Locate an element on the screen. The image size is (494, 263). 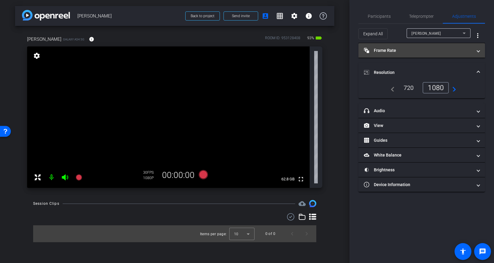
mat-icon: fullscreen is located at coordinates (301, 179).